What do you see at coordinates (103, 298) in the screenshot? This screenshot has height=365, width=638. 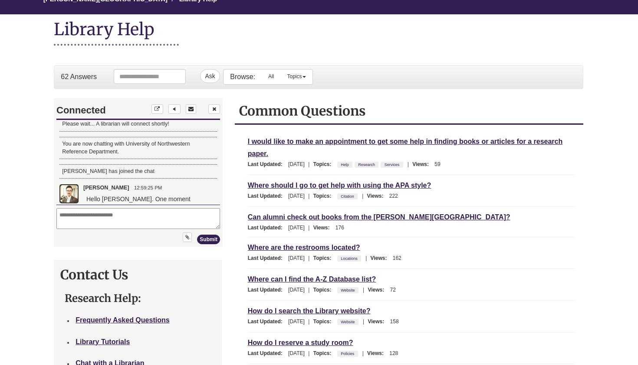 I see `strong: Research Help:` at bounding box center [103, 298].